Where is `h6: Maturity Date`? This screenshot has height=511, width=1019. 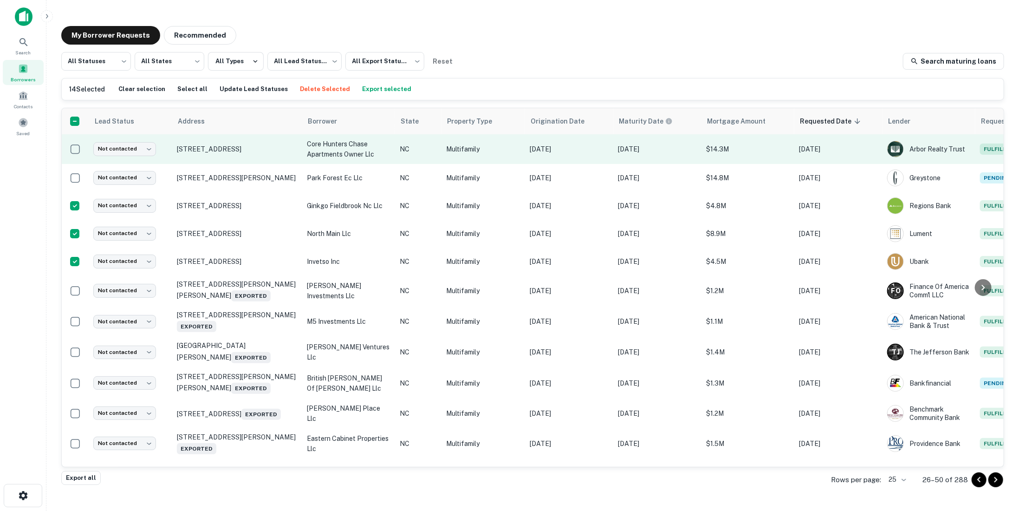 h6: Maturity Date is located at coordinates (641, 121).